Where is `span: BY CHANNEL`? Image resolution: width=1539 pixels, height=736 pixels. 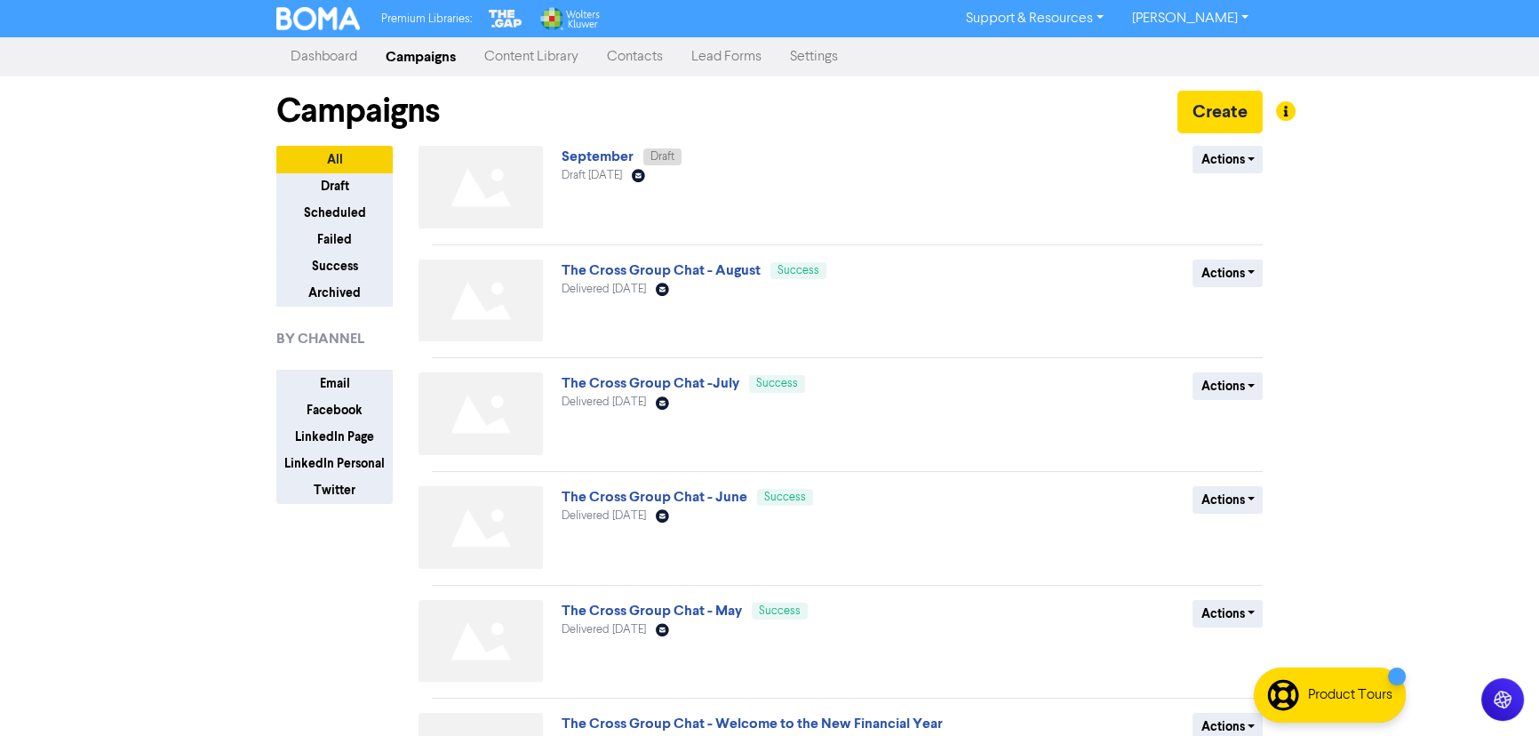 span: BY CHANNEL is located at coordinates (320, 339).